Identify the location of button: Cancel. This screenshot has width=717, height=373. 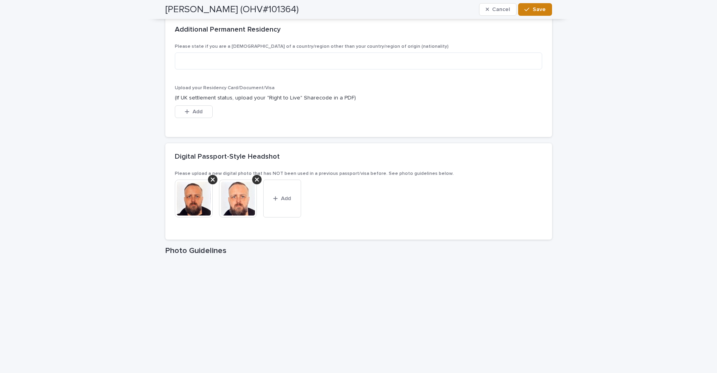
(498, 9).